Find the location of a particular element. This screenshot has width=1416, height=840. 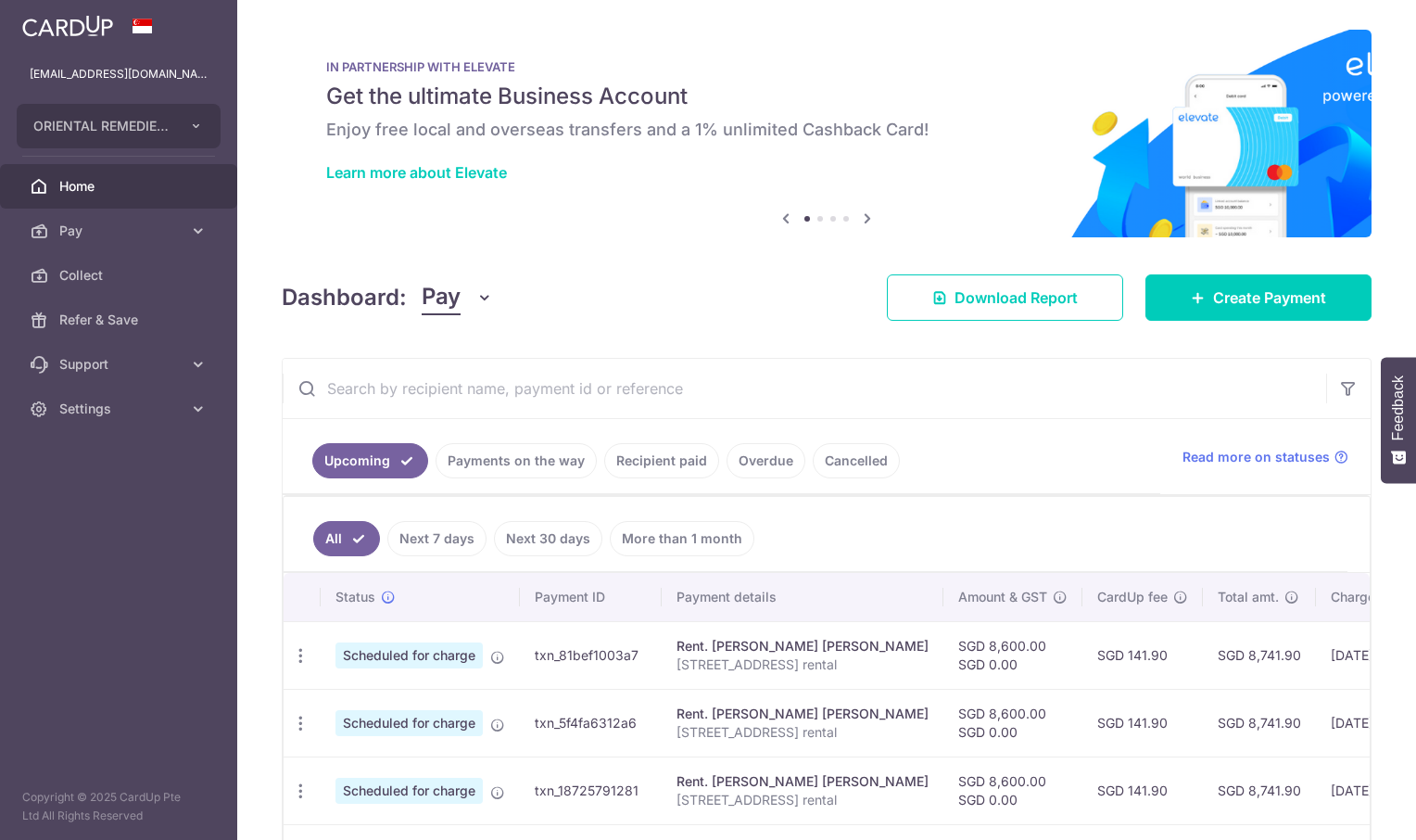

a: More than 1 month is located at coordinates (682, 539).